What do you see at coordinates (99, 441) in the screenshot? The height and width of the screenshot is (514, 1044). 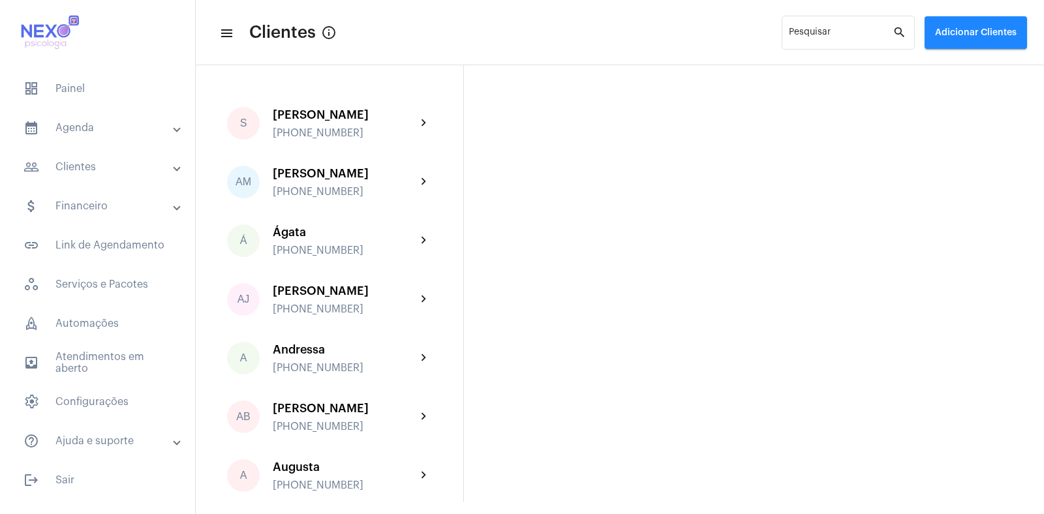 I see `mat-panel-title: Ajuda e suporte` at bounding box center [99, 441].